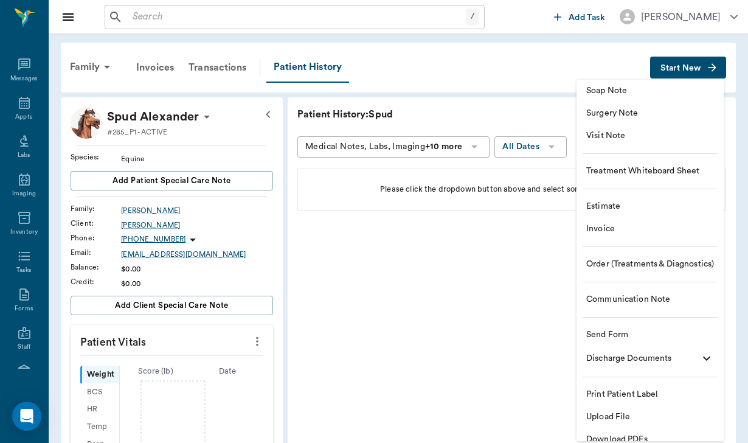 Image resolution: width=748 pixels, height=443 pixels. Describe the element at coordinates (650, 299) in the screenshot. I see `span: Communication Note` at that location.